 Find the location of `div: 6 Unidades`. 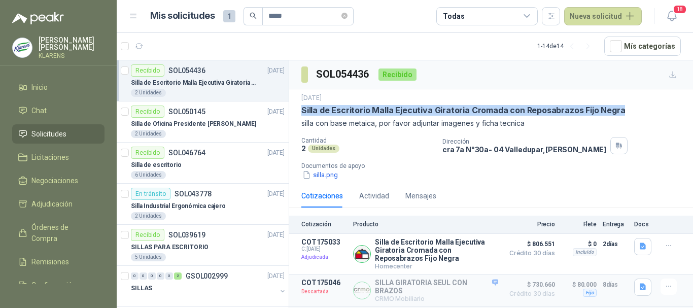

div: 6 Unidades is located at coordinates (148, 175).